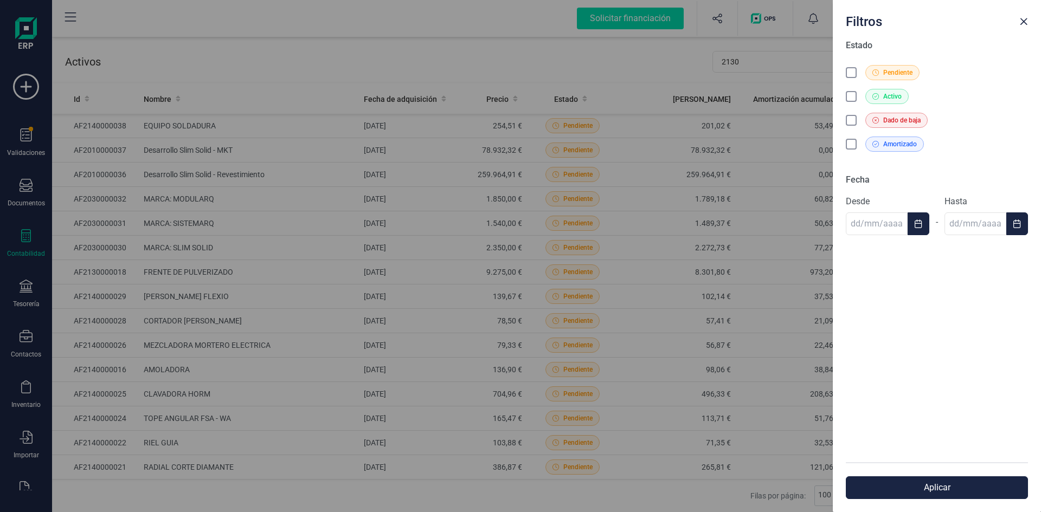 Image resolution: width=1041 pixels, height=512 pixels. What do you see at coordinates (928, 20) in the screenshot?
I see `div: Filtros` at bounding box center [928, 20].